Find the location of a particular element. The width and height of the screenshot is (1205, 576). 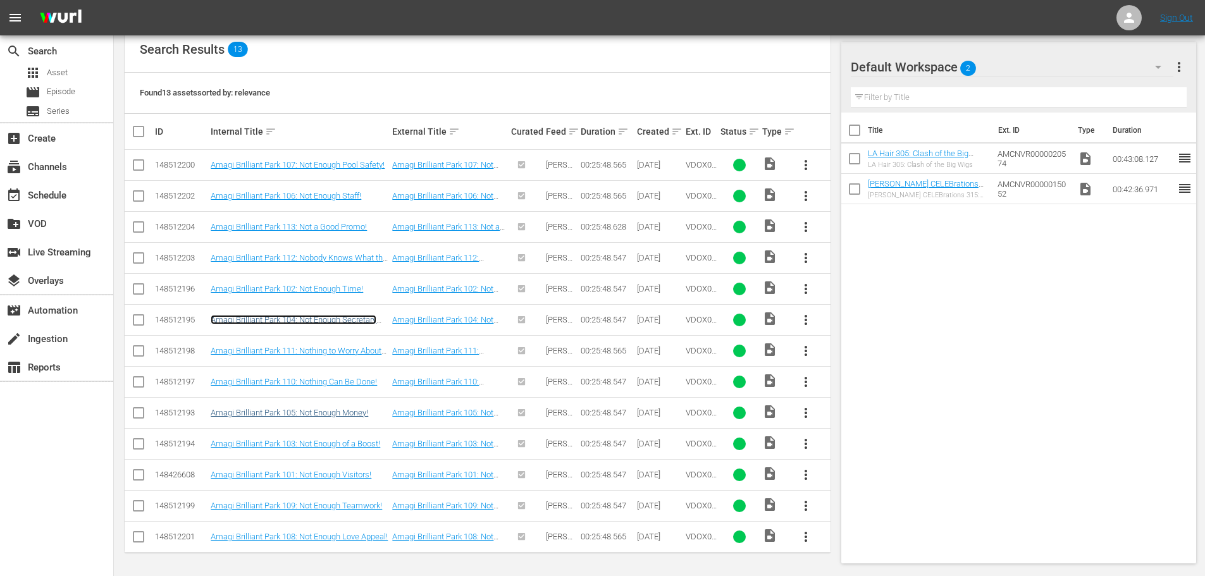

div: Default Workspace is located at coordinates (1012, 67).